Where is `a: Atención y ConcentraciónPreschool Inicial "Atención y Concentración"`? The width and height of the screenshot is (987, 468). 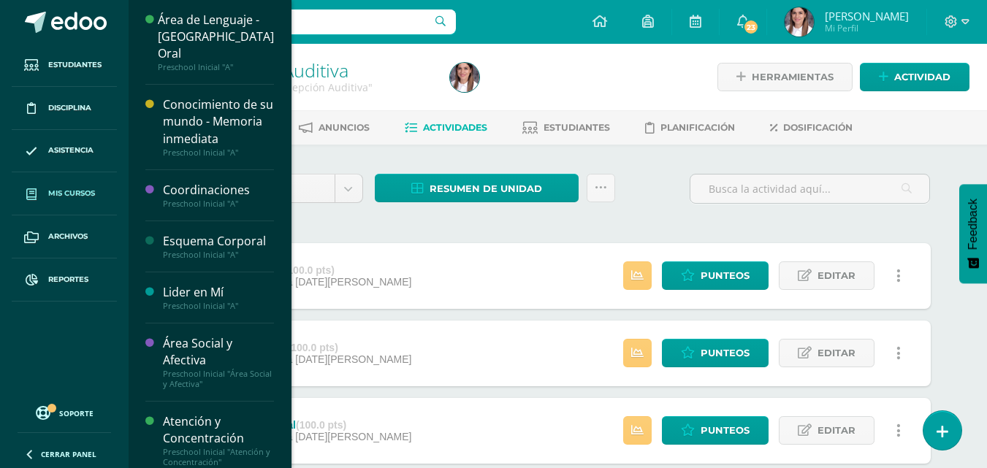 a: Atención y ConcentraciónPreschool Inicial "Atención y Concentración" is located at coordinates (218, 441).